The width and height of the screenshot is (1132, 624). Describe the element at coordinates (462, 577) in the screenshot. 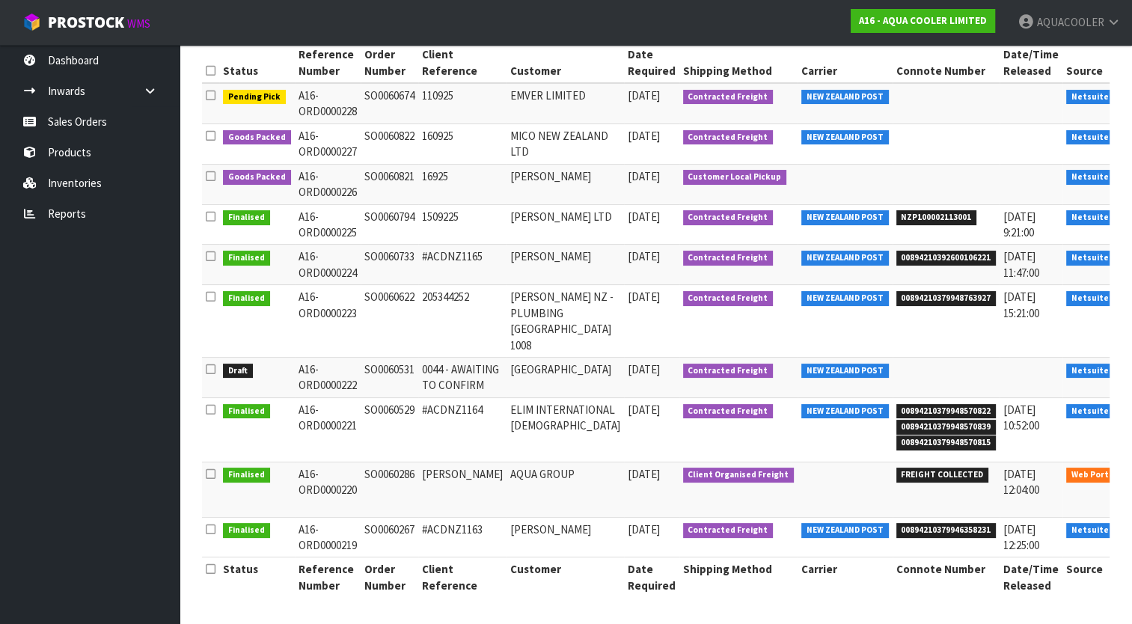

I see `th: Client Reference` at that location.